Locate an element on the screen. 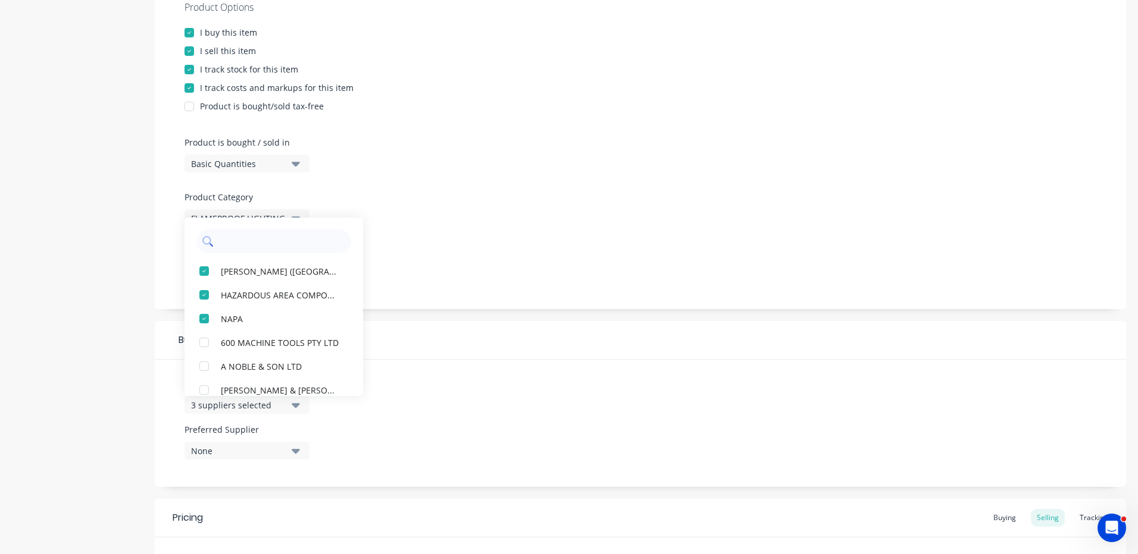 The height and width of the screenshot is (554, 1138). button: FLAMEPROOF LIGHTING is located at coordinates (247, 218).